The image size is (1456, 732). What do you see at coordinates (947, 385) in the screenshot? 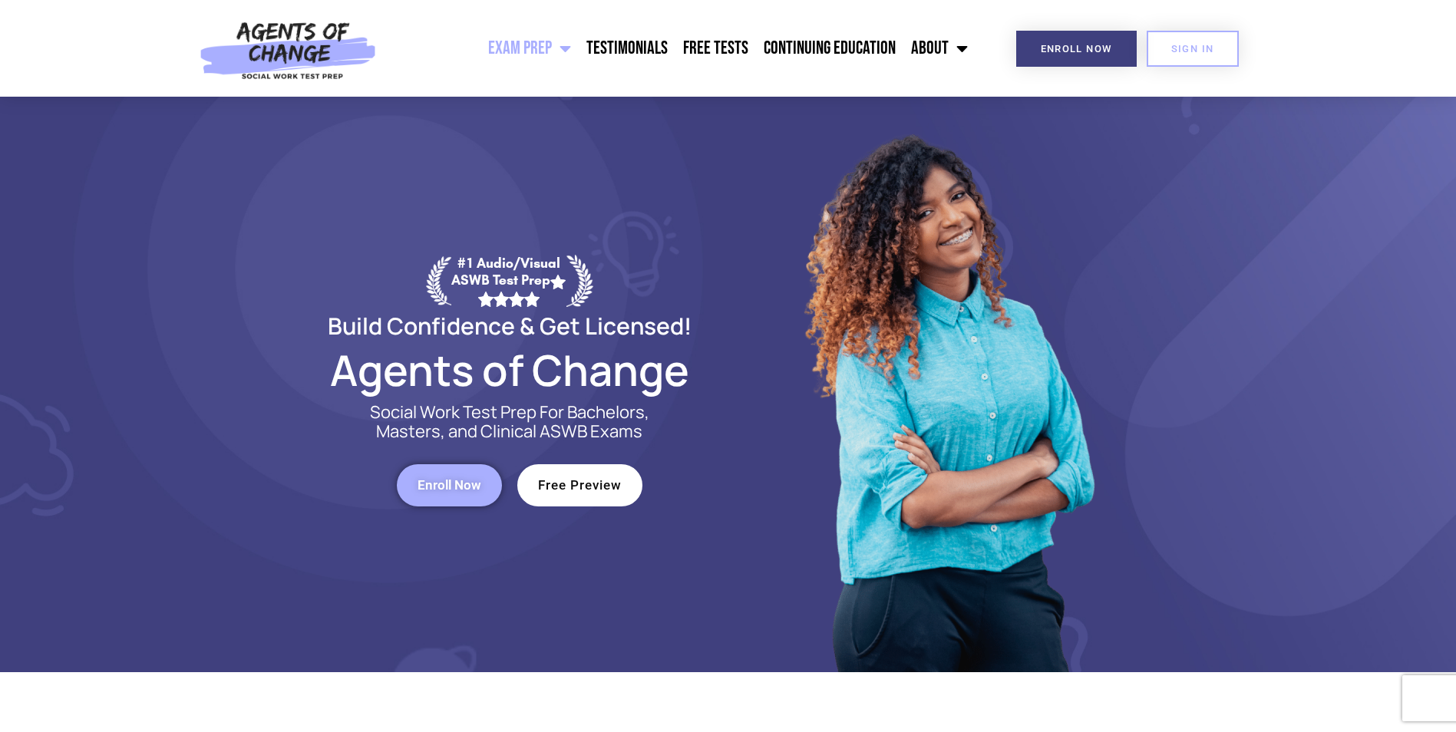
I see `img: Website Image 1 (1)` at bounding box center [947, 385].